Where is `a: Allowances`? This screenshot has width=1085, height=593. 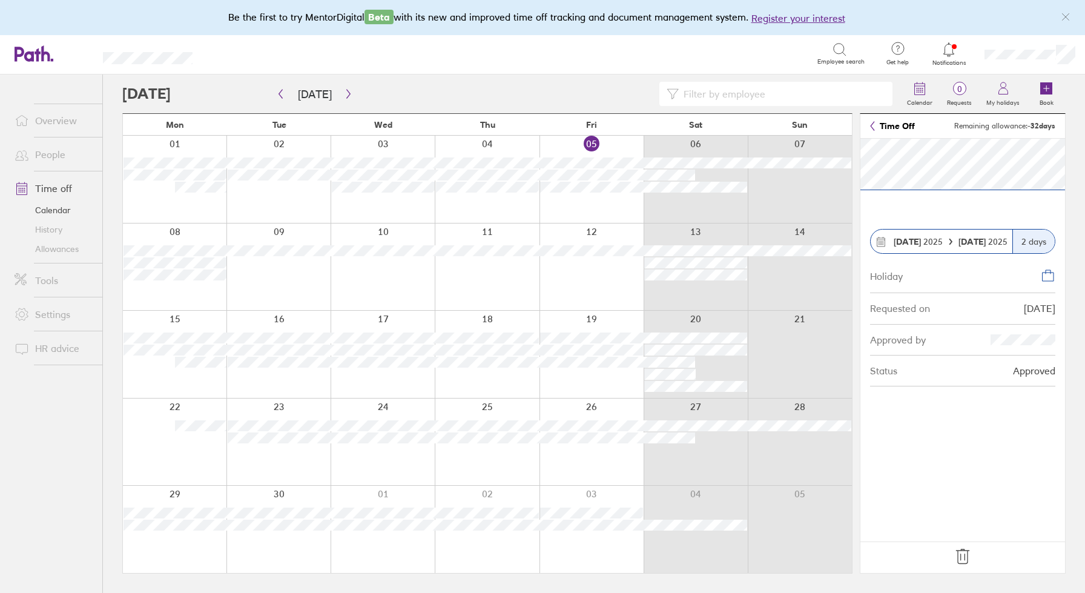
a: Allowances is located at coordinates (53, 249).